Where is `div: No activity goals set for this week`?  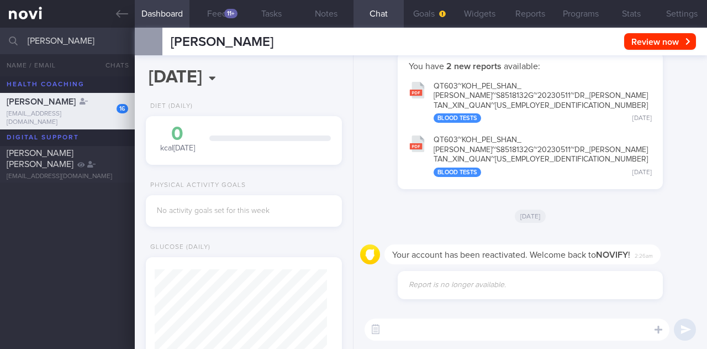 div: No activity goals set for this week is located at coordinates (244, 211).